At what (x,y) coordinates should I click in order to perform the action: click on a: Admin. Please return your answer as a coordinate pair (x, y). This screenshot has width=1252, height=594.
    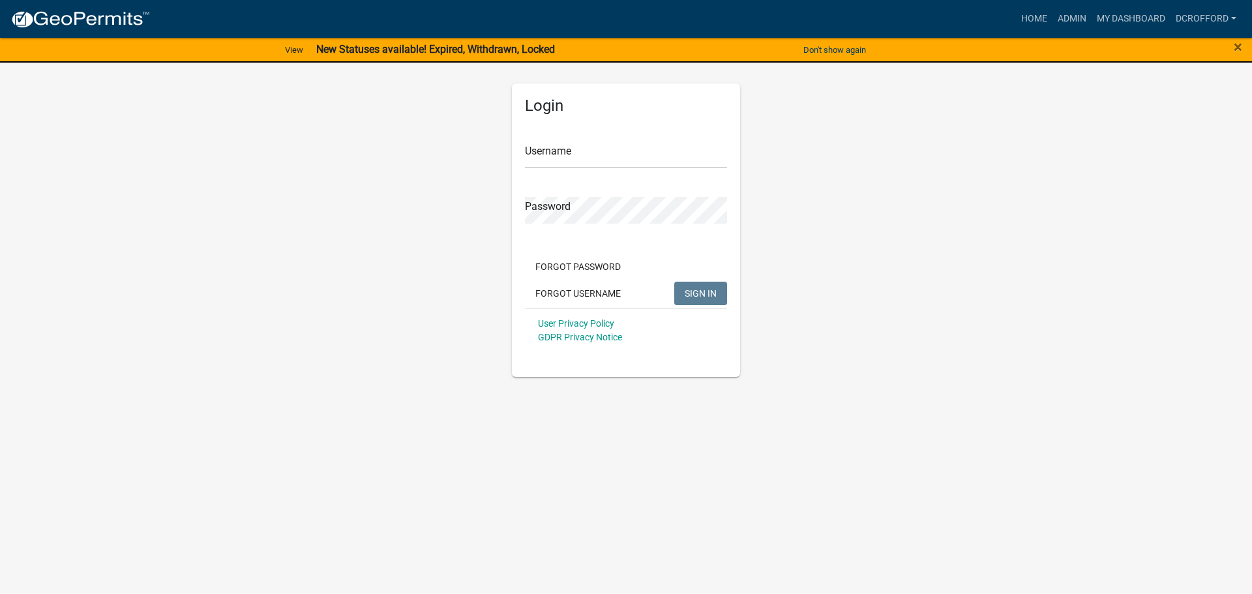
    Looking at the image, I should click on (1072, 19).